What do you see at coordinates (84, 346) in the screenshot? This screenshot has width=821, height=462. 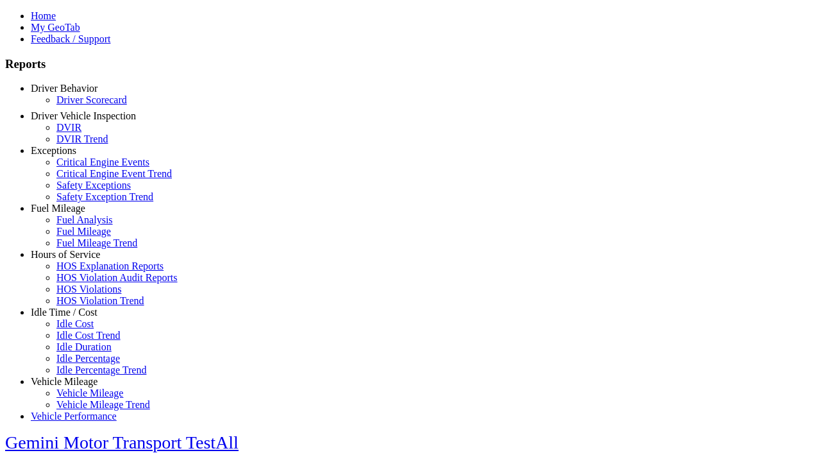 I see `a: Idle Duration` at bounding box center [84, 346].